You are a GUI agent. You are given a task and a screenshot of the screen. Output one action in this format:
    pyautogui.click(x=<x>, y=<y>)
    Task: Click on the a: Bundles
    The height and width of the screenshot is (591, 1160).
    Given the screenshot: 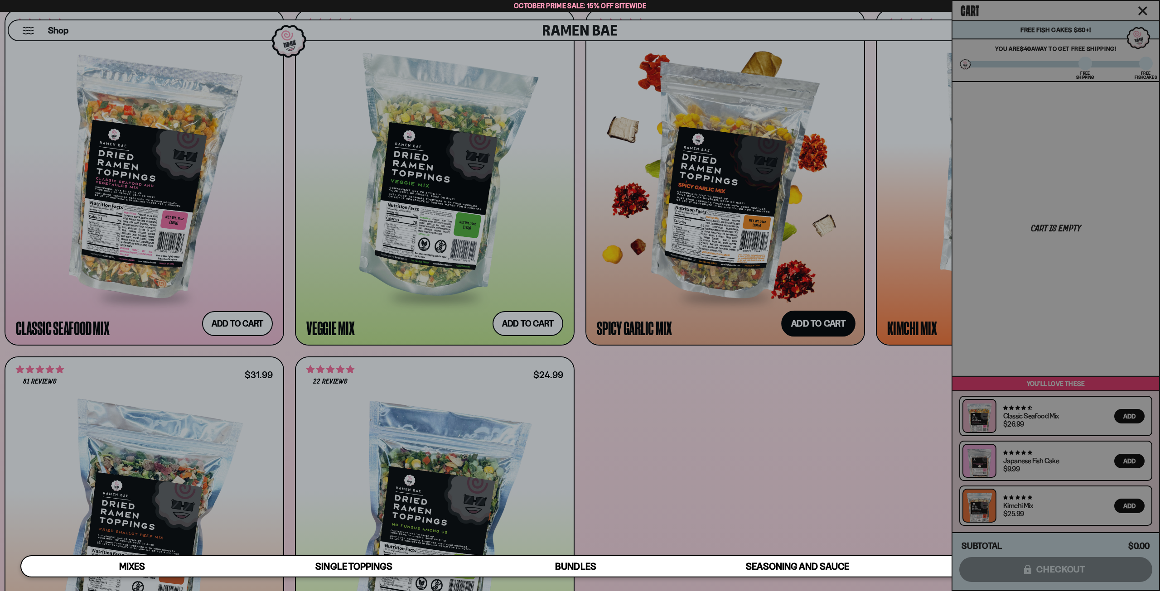 What is the action you would take?
    pyautogui.click(x=576, y=567)
    